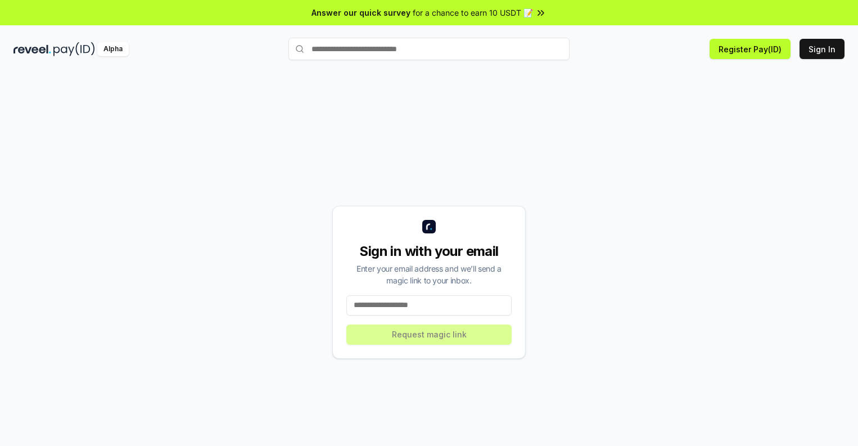  I want to click on div: Alpha, so click(113, 49).